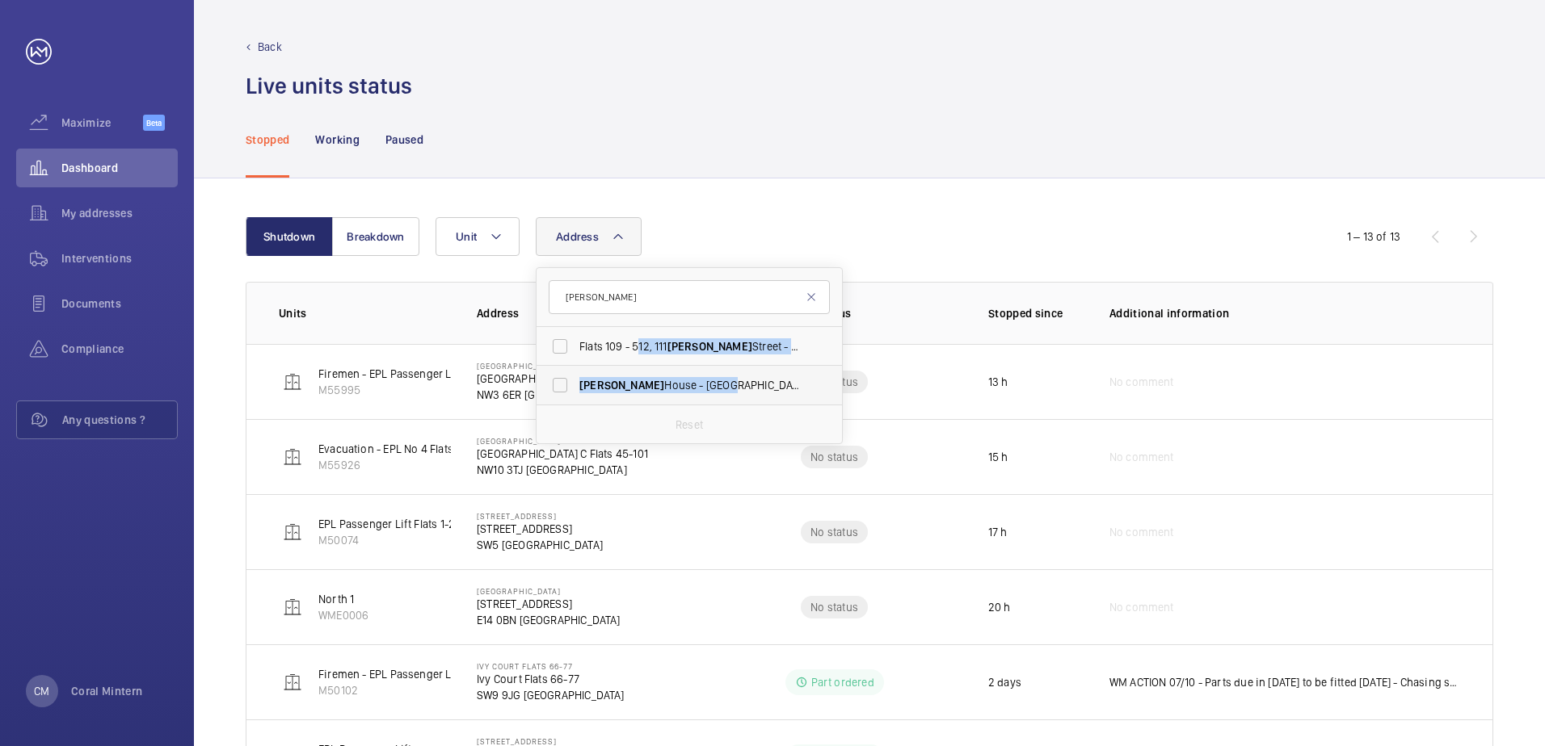  Describe the element at coordinates (1284, 313) in the screenshot. I see `p: Additional information` at that location.